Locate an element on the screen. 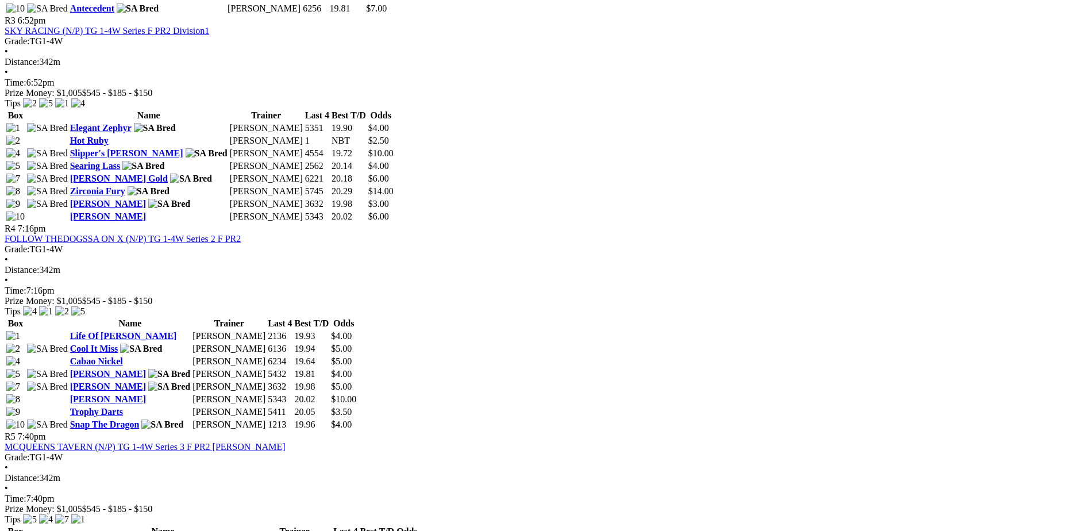 The image size is (1090, 531). img: 8 is located at coordinates (13, 399).